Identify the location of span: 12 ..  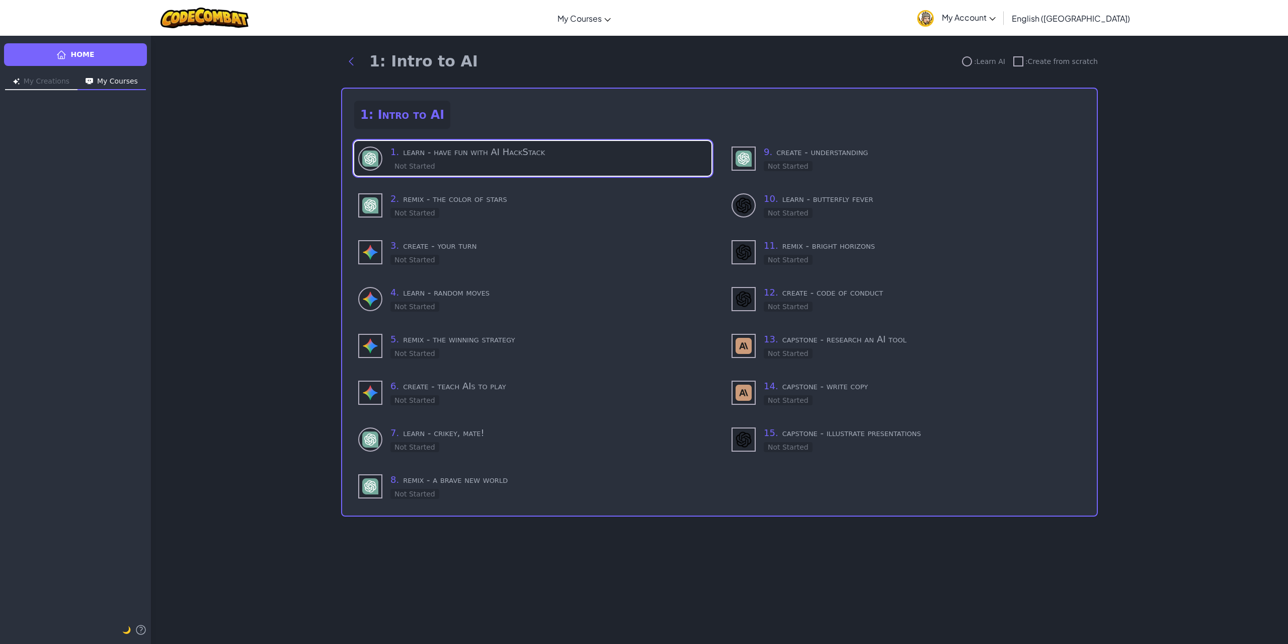
(771, 292).